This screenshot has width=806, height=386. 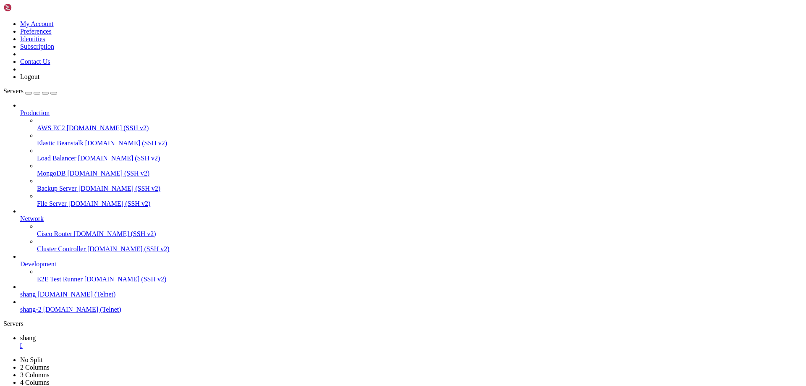 What do you see at coordinates (30, 76) in the screenshot?
I see `a: Logout` at bounding box center [30, 76].